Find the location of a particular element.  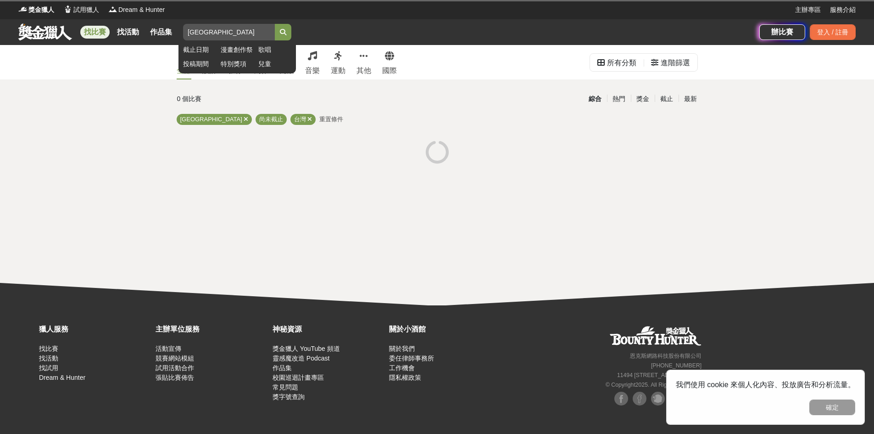

div: 熱門 is located at coordinates (619, 99).